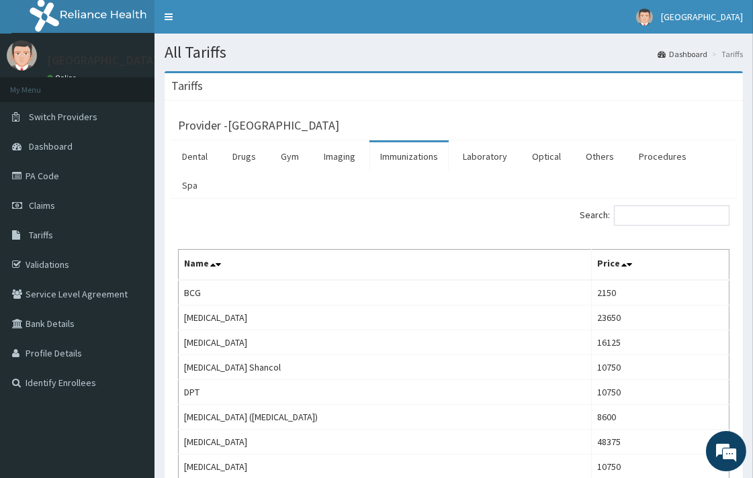  What do you see at coordinates (63, 78) in the screenshot?
I see `a: Online` at bounding box center [63, 78].